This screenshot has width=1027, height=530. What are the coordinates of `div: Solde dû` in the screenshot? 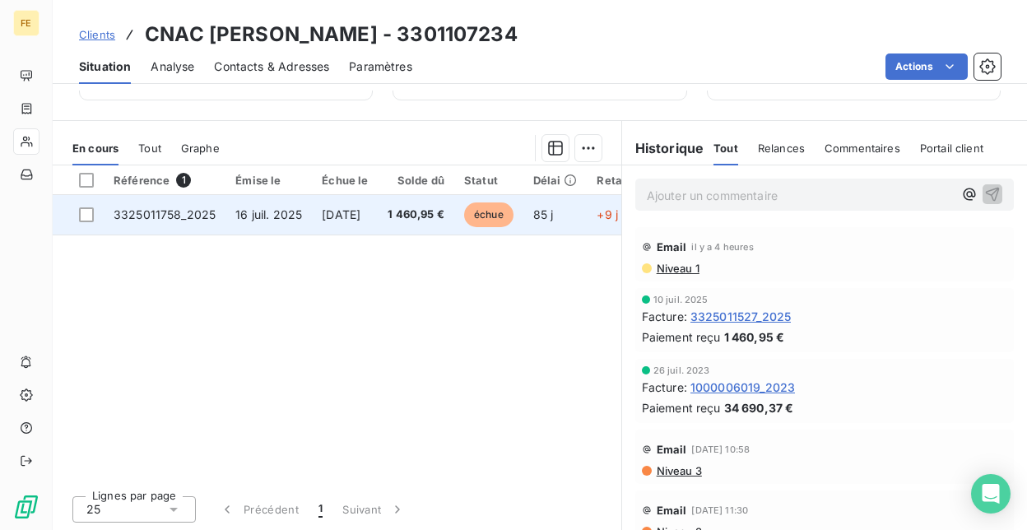 It's located at (415, 180).